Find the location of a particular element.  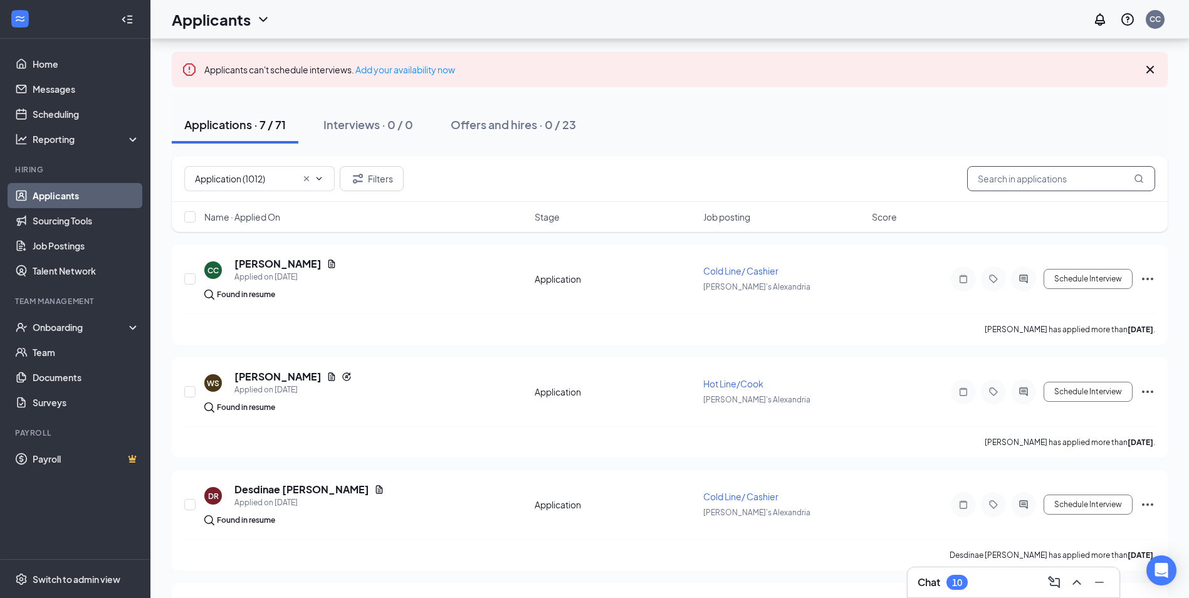

a: Home is located at coordinates (86, 64).